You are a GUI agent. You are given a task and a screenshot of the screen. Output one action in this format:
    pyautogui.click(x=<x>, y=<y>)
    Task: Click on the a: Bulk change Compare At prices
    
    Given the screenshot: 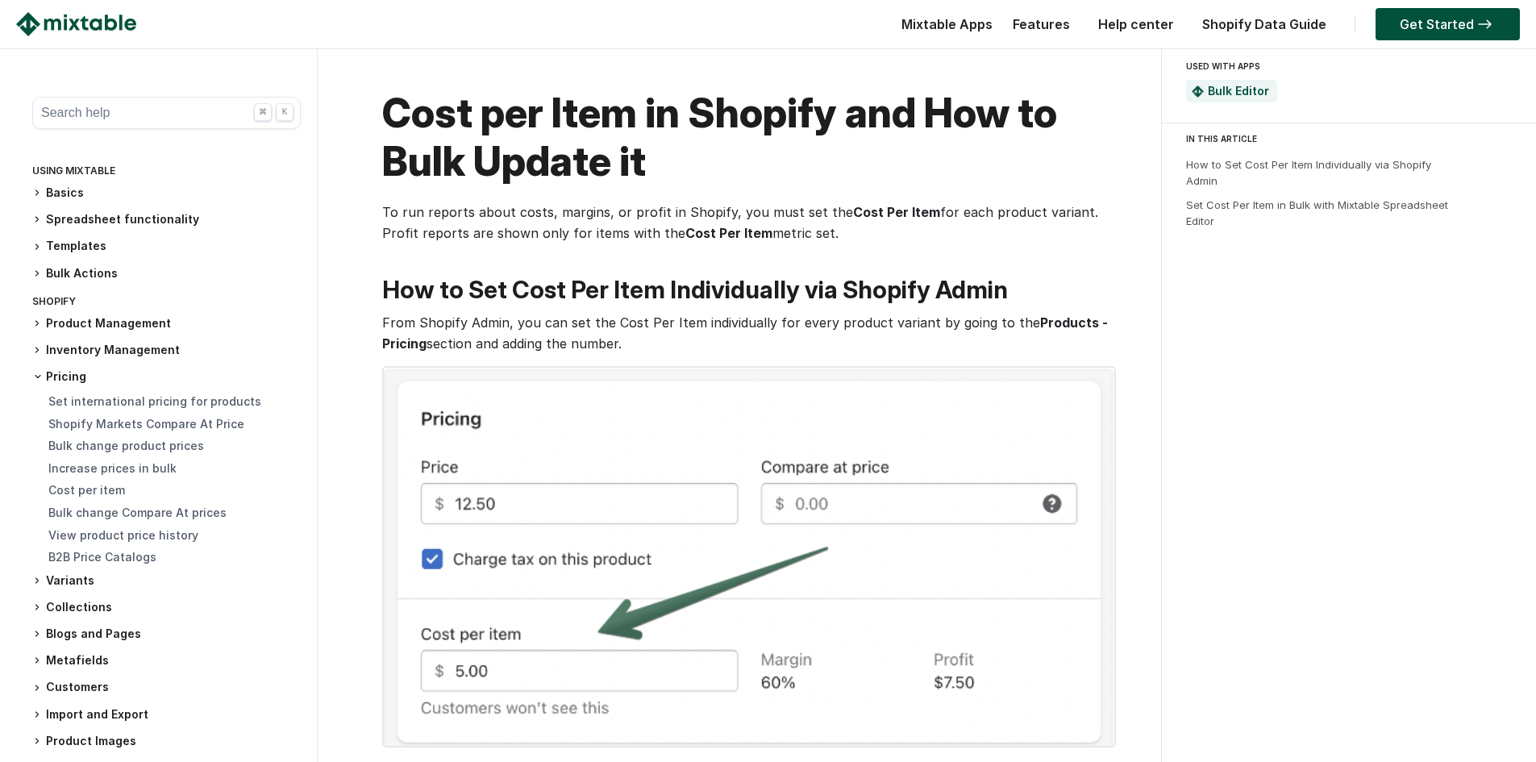 What is the action you would take?
    pyautogui.click(x=137, y=512)
    